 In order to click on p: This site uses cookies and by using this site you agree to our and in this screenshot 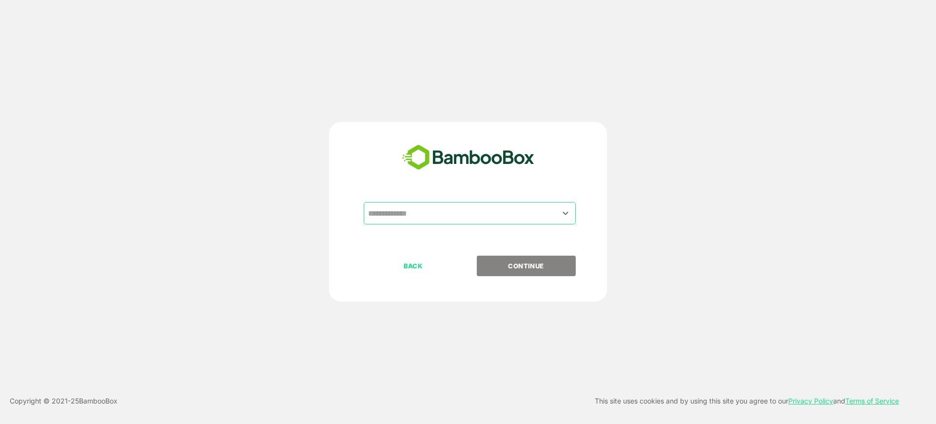, I will do `click(747, 401)`.